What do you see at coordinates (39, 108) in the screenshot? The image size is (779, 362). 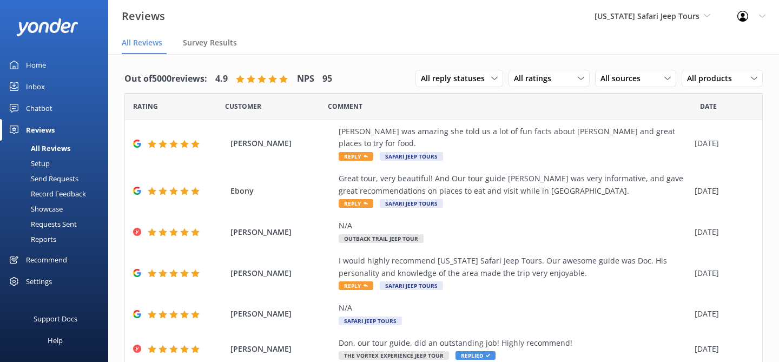 I see `div: Chatbot` at bounding box center [39, 108].